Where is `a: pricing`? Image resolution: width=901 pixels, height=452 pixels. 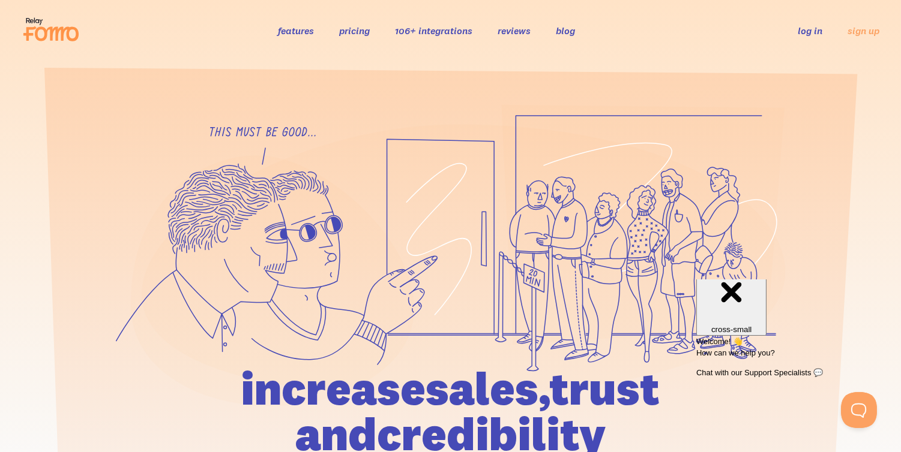 a: pricing is located at coordinates (354, 31).